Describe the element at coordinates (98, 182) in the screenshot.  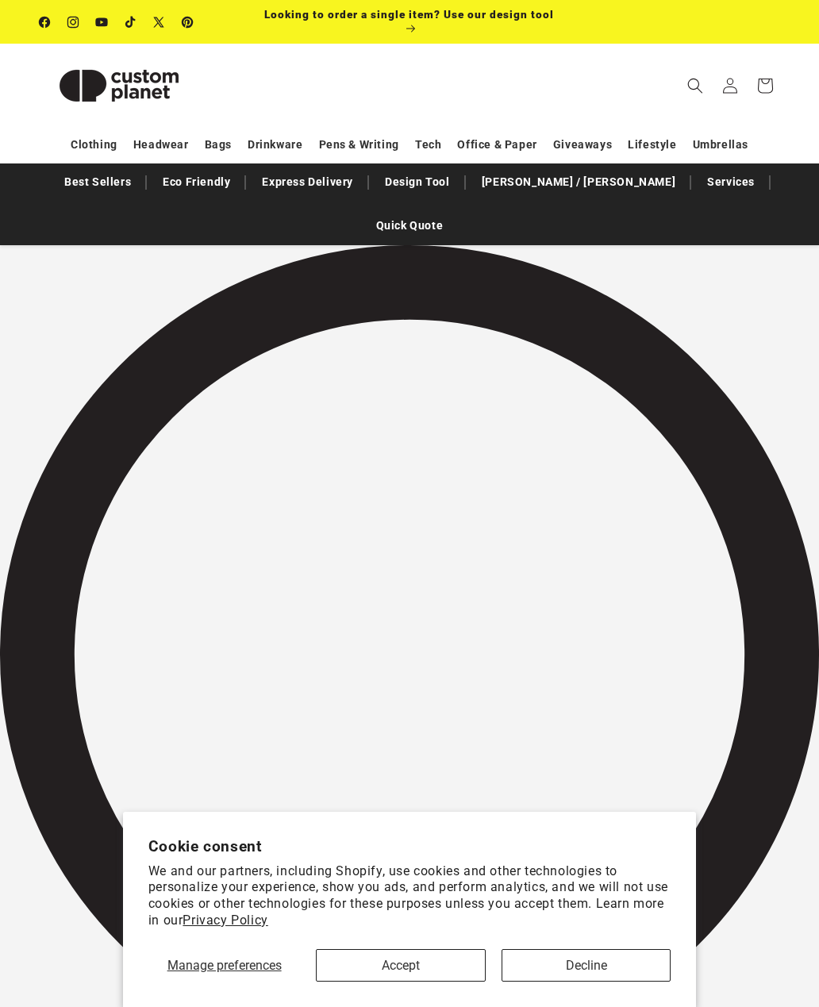
I see `a: Best Sellers` at that location.